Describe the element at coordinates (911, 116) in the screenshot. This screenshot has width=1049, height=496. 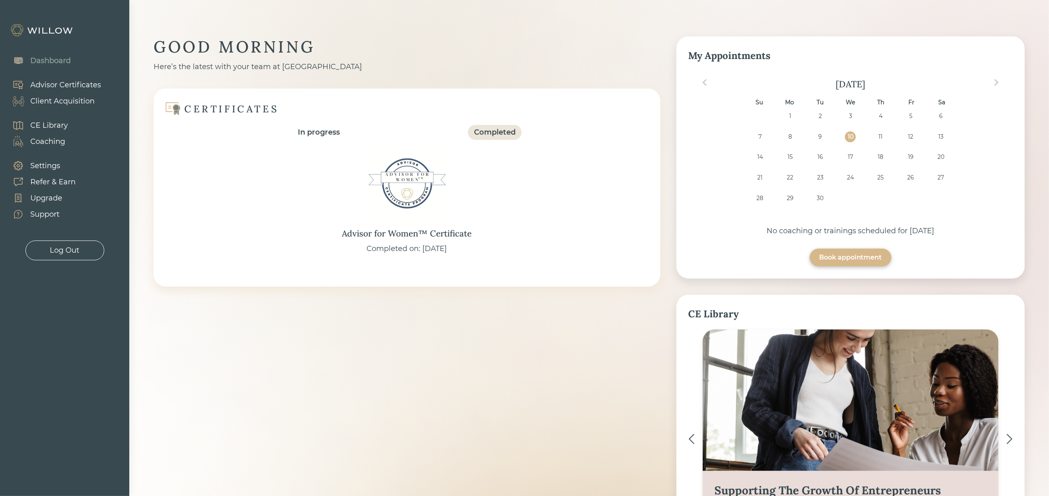
I see `div: Choose Friday, September 5th, 2025` at that location.